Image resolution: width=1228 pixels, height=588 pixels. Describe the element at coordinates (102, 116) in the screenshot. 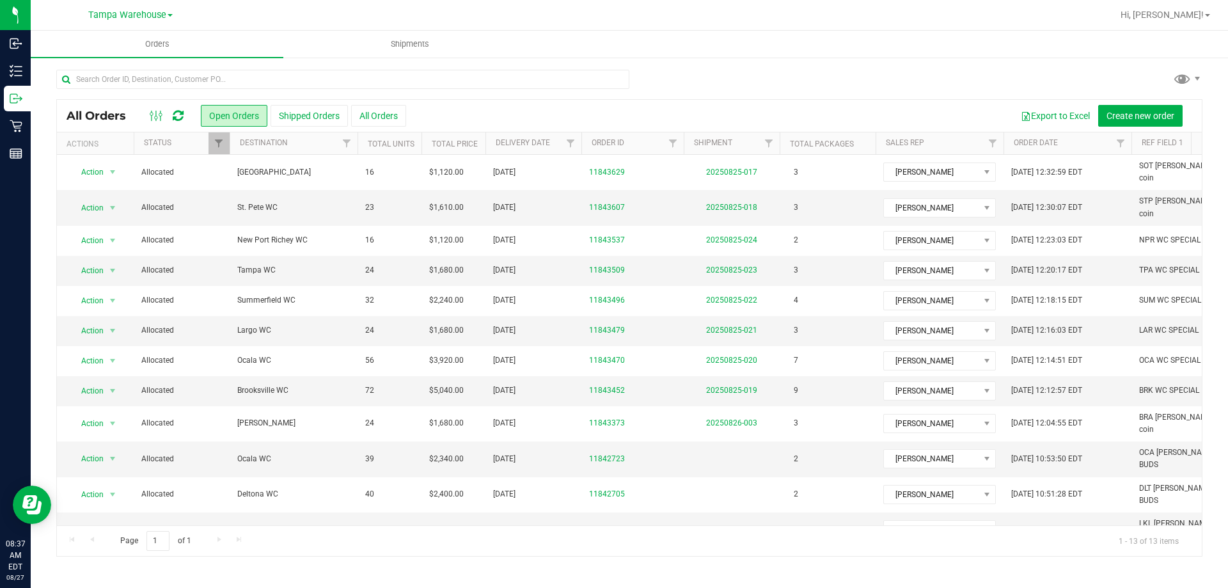

I see `span: All Orders` at that location.